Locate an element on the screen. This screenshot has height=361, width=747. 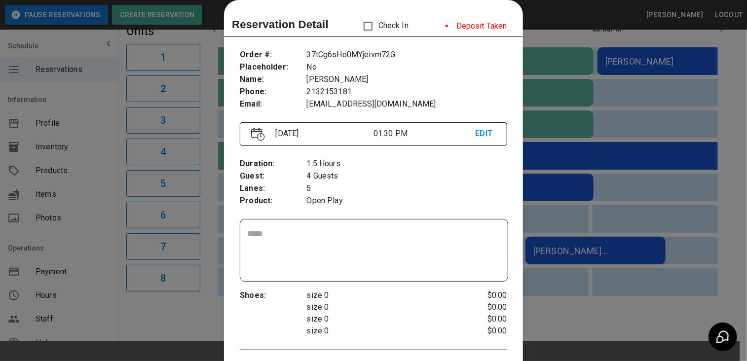
p: Placeholder : is located at coordinates (273, 67).